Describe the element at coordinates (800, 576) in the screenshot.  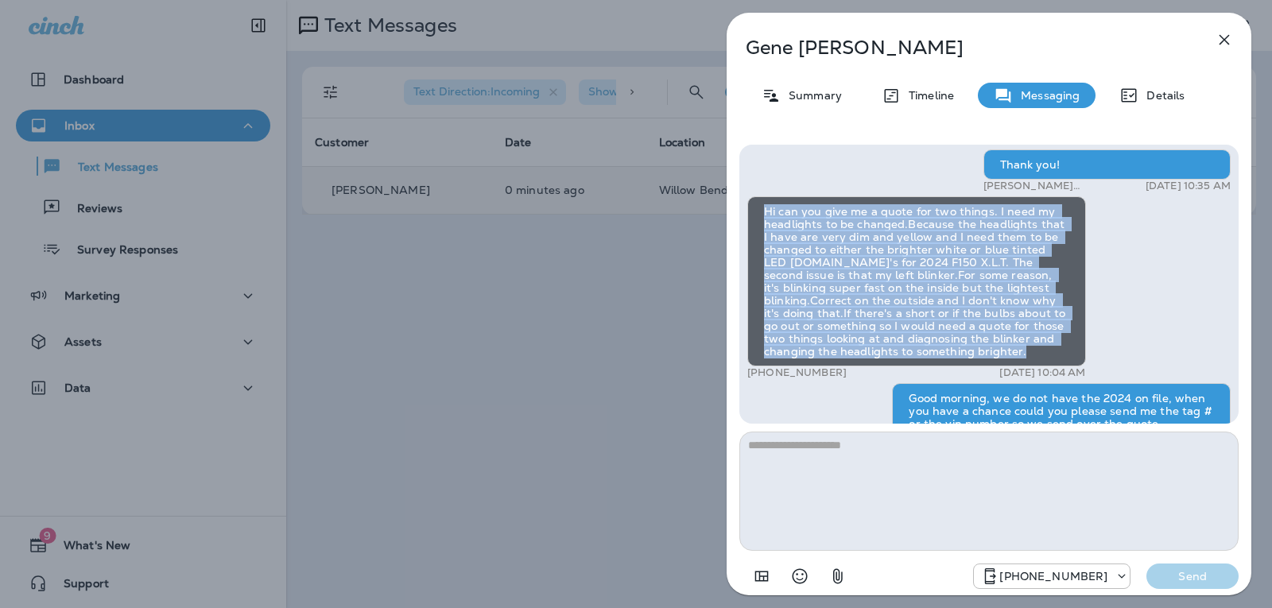
I see `button: Select an emoji` at that location.